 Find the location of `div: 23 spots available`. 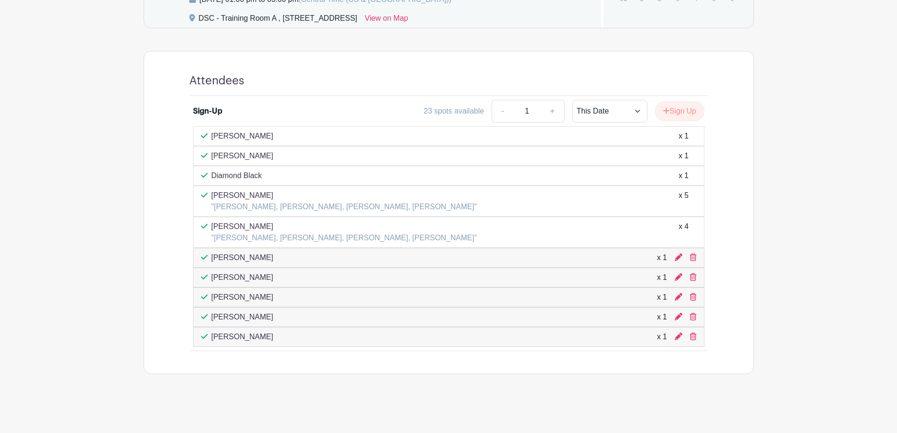

div: 23 spots available is located at coordinates (454, 111).